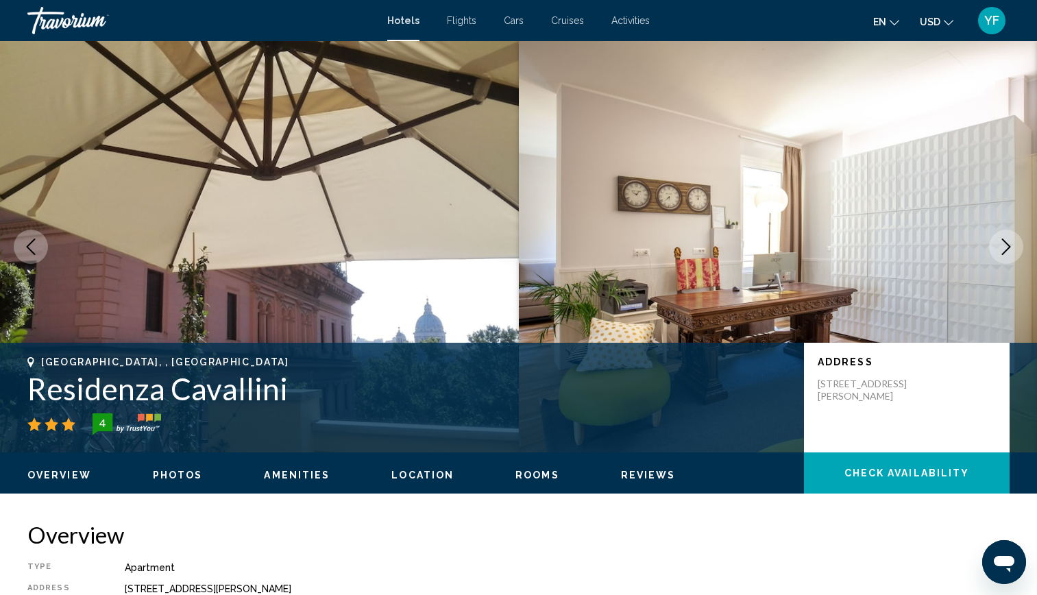 The height and width of the screenshot is (595, 1037). What do you see at coordinates (127, 424) in the screenshot?
I see `img: trustyou-badge-hor.svg` at bounding box center [127, 424].